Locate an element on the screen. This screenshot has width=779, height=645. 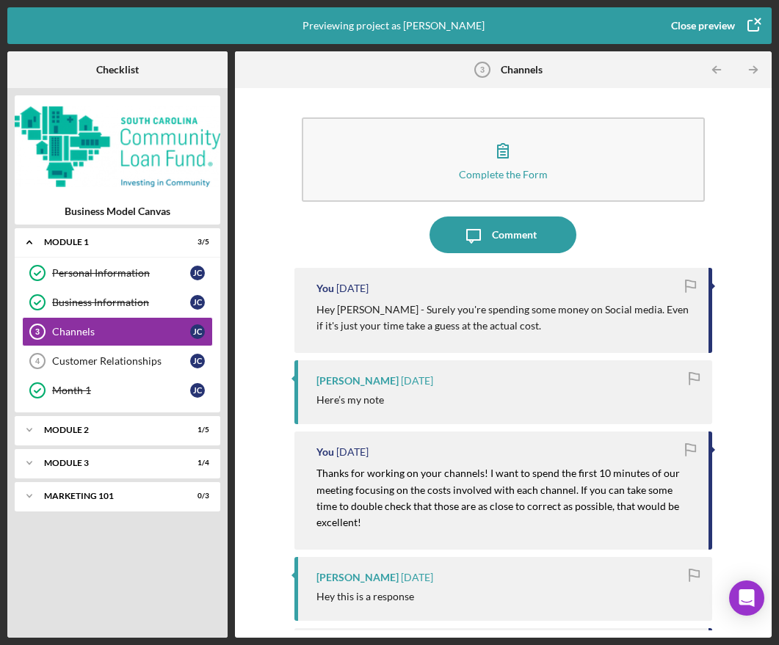
b: Business Model Canvas is located at coordinates (117, 211).